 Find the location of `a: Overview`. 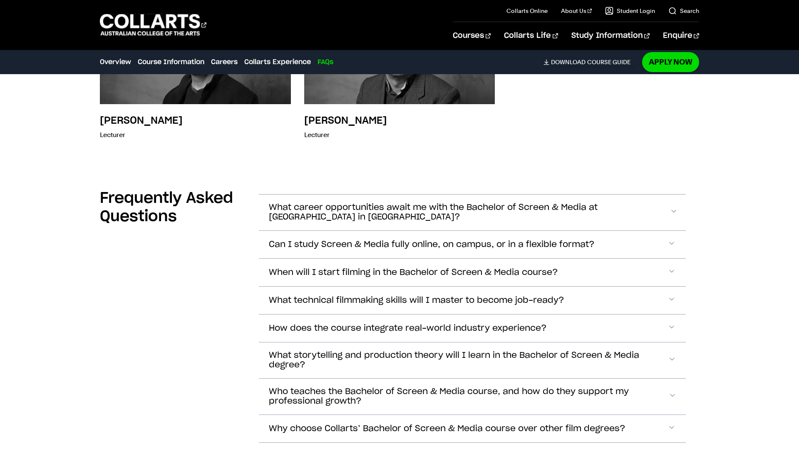

a: Overview is located at coordinates (115, 62).